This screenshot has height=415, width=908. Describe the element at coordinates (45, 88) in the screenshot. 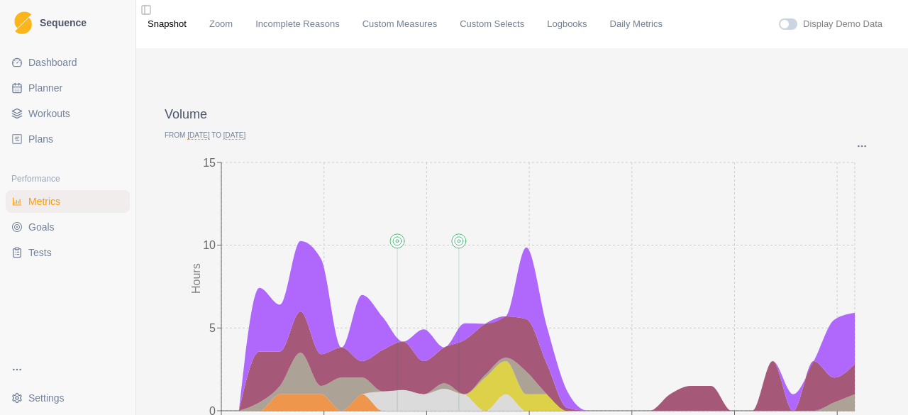

I see `span: Planner` at that location.